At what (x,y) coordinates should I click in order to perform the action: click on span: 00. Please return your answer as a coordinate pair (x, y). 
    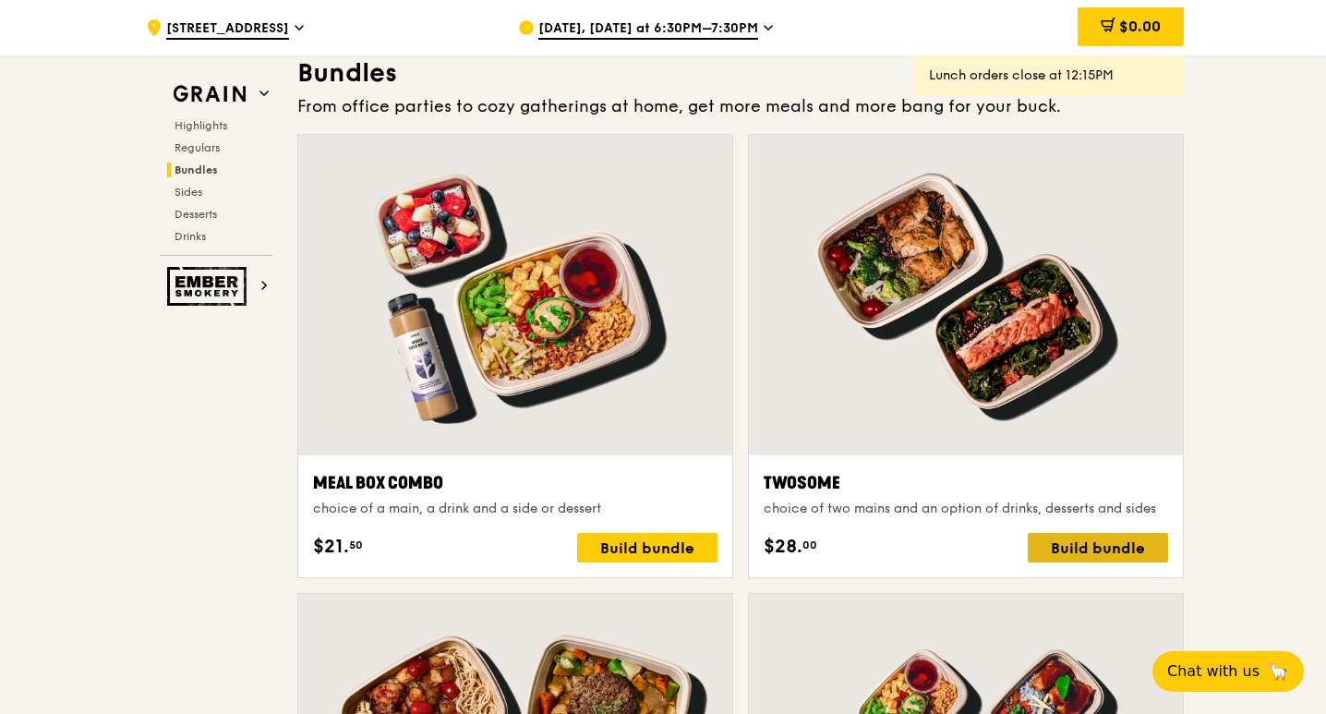
    Looking at the image, I should click on (810, 545).